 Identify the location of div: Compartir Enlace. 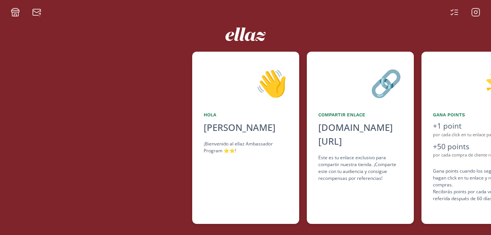
(360, 115).